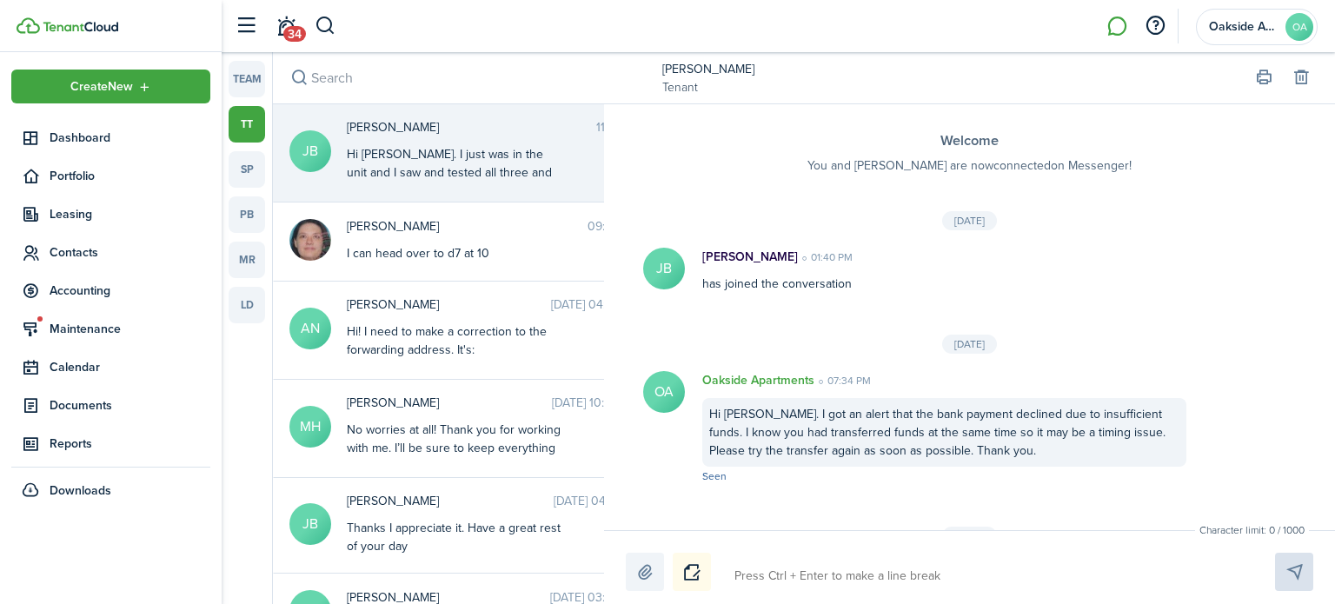 Image resolution: width=1335 pixels, height=604 pixels. What do you see at coordinates (247, 124) in the screenshot?
I see `a: tt` at bounding box center [247, 124].